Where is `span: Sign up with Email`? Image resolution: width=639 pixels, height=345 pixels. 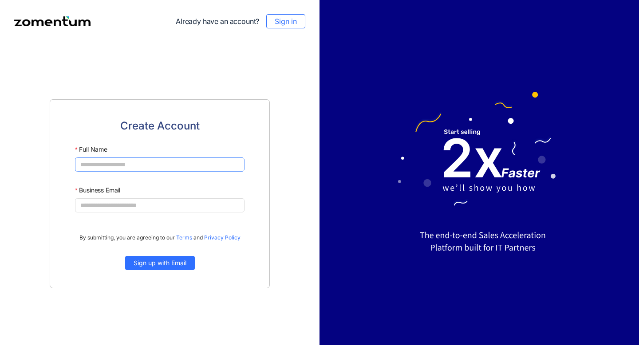 span: Sign up with Email is located at coordinates (160, 263).